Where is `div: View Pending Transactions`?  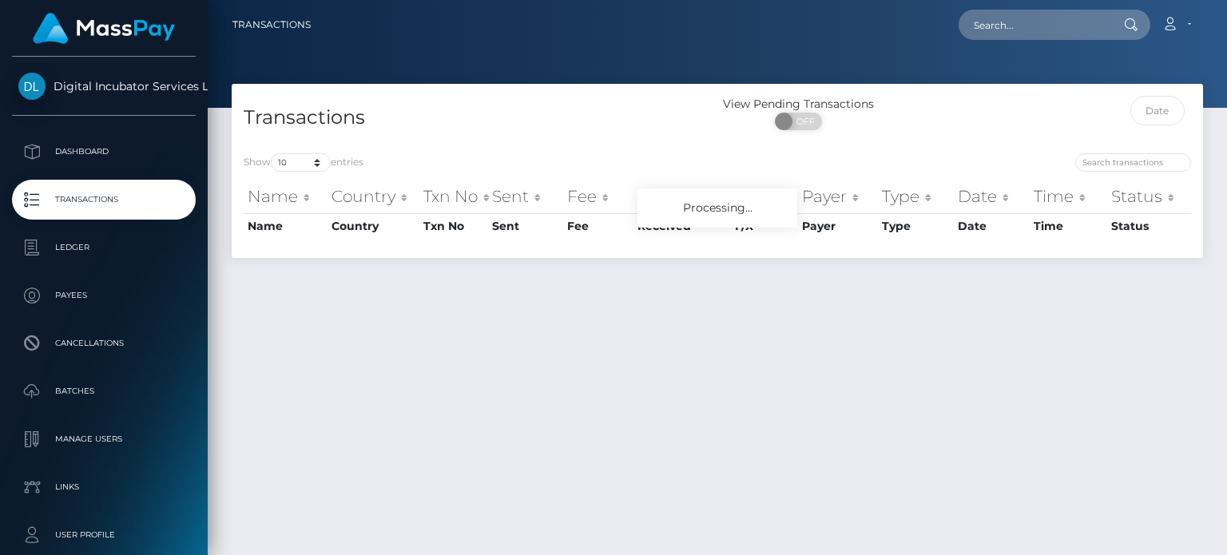
div: View Pending Transactions is located at coordinates (798, 104).